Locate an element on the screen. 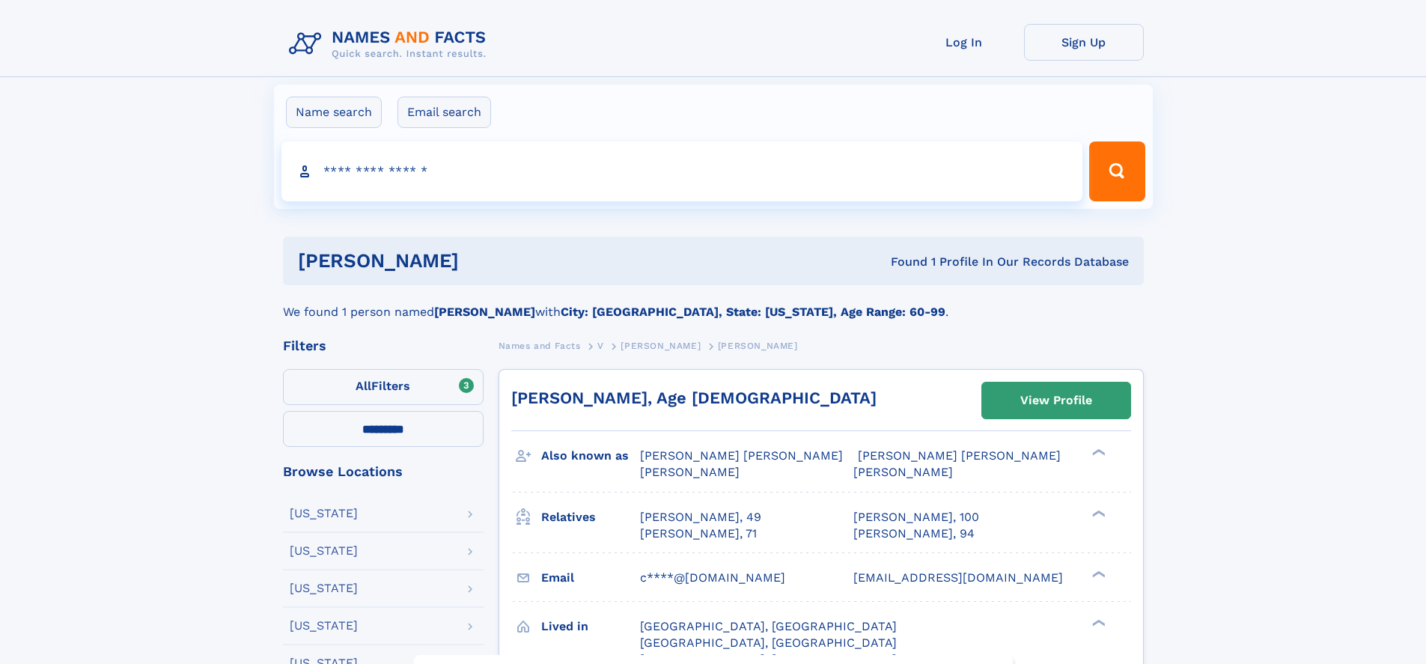  a: Names and Facts is located at coordinates (540, 345).